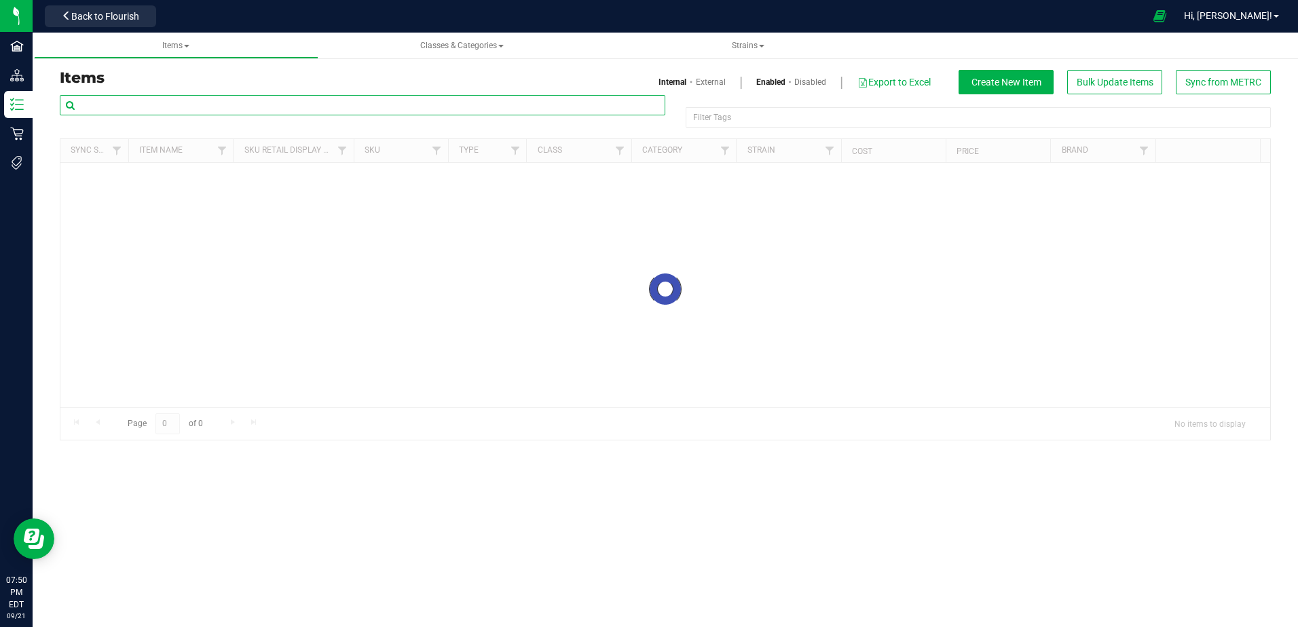  Describe the element at coordinates (1223, 82) in the screenshot. I see `span: Sync from METRC` at that location.